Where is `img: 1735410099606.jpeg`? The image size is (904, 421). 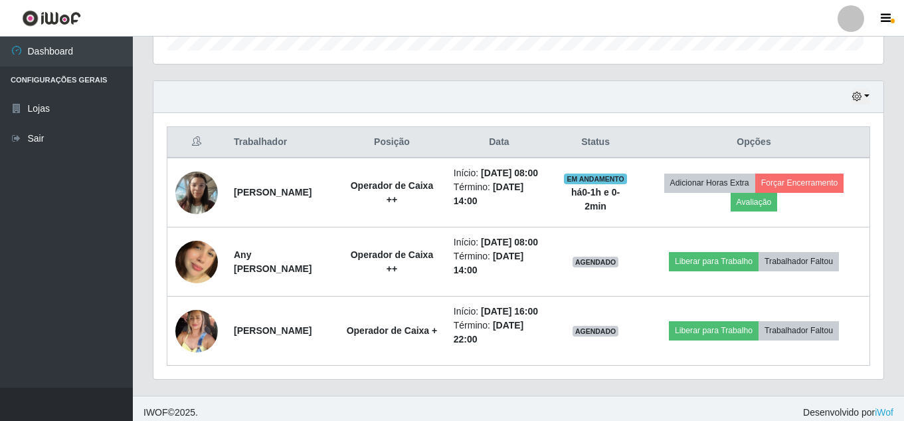
img: 1735410099606.jpeg is located at coordinates (197, 192).